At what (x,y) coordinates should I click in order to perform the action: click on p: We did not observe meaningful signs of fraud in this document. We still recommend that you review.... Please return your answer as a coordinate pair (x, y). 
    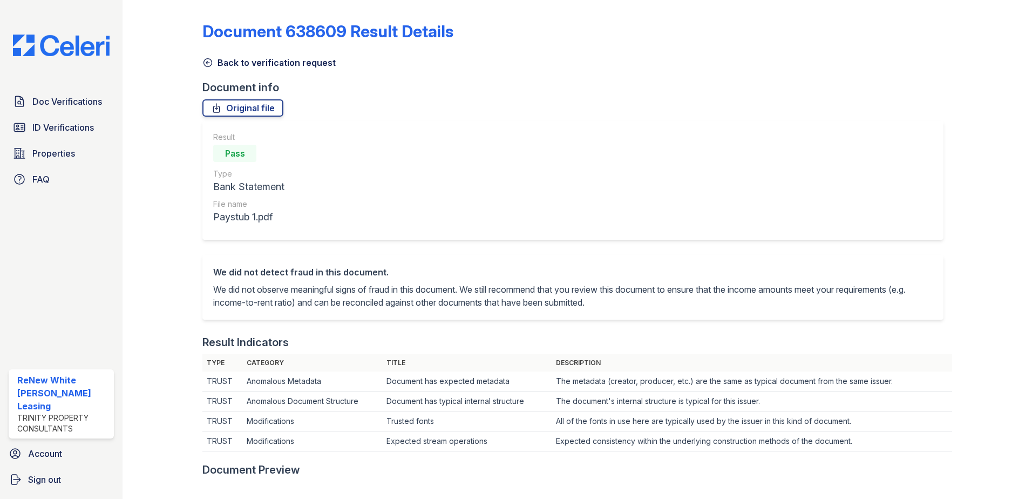
    Looking at the image, I should click on (573, 296).